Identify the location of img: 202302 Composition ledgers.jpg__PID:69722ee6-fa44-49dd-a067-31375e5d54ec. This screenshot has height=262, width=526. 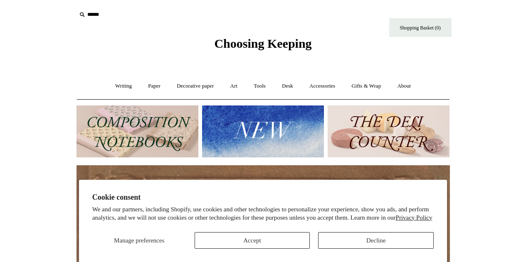
(137, 131).